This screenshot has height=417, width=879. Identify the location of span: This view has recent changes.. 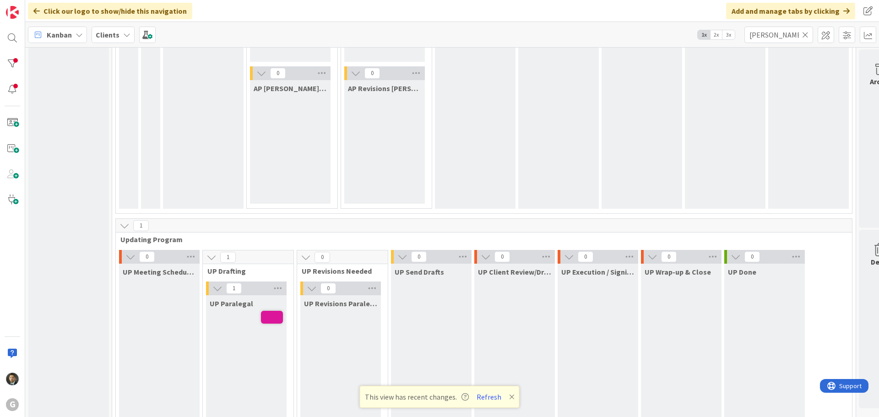
(417, 397).